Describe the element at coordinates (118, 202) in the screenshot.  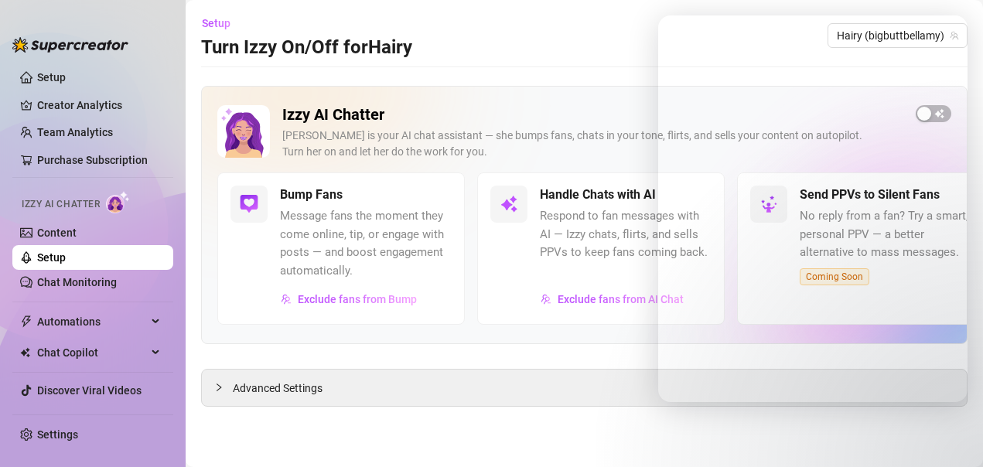
I see `img: AI Chatter` at that location.